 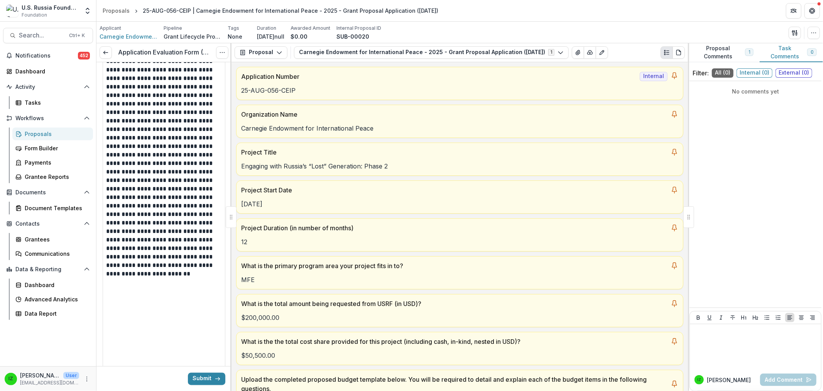 What do you see at coordinates (47, 56) in the screenshot?
I see `span: Notifications` at bounding box center [47, 56].